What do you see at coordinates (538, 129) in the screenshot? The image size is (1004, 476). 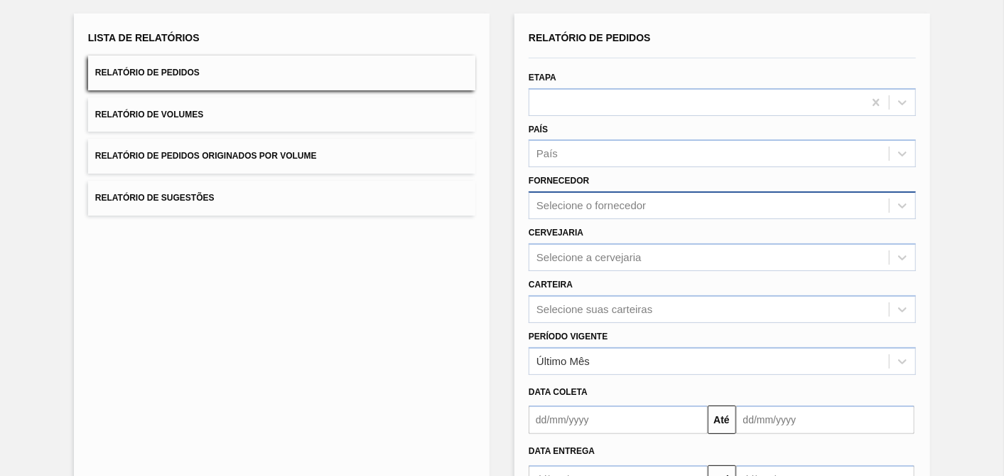 I see `label: País` at bounding box center [538, 129].